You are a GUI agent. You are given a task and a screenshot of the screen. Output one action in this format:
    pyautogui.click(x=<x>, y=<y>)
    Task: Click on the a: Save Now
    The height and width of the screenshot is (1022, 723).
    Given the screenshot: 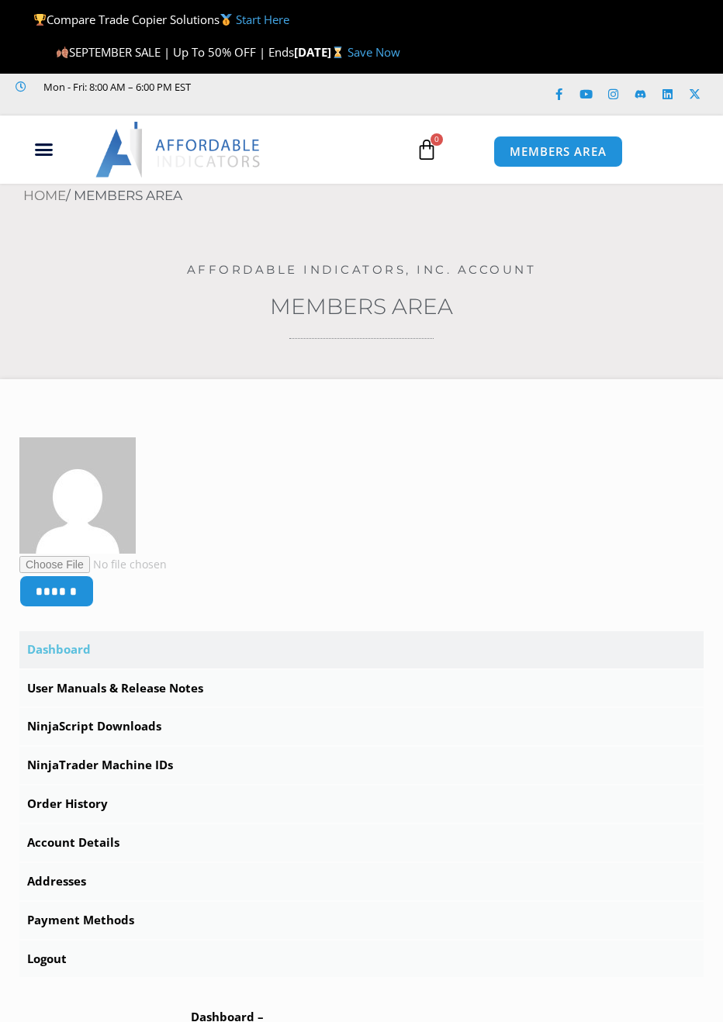 What is the action you would take?
    pyautogui.click(x=374, y=52)
    